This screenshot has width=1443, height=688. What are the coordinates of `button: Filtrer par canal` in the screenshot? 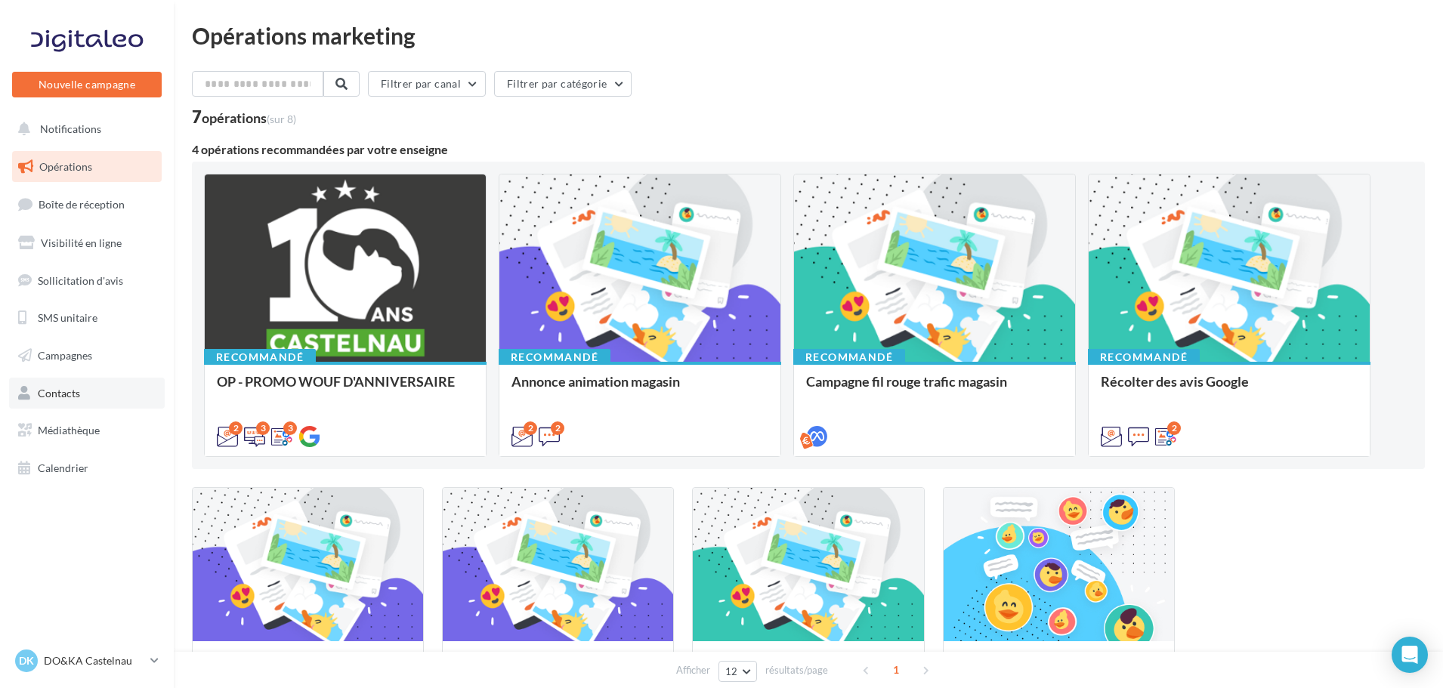 It's located at (427, 84).